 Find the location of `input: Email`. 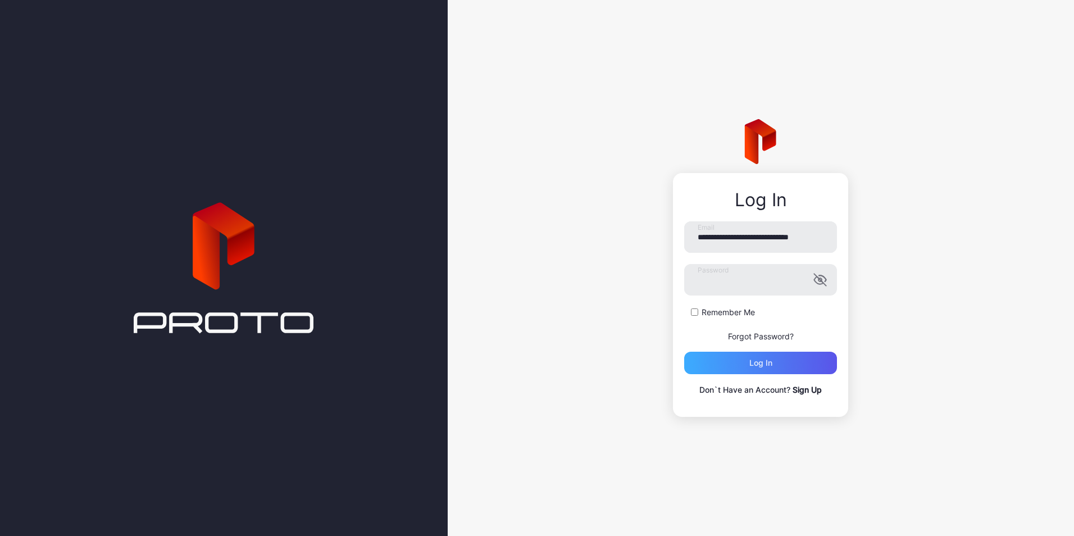

input: Email is located at coordinates (761, 237).